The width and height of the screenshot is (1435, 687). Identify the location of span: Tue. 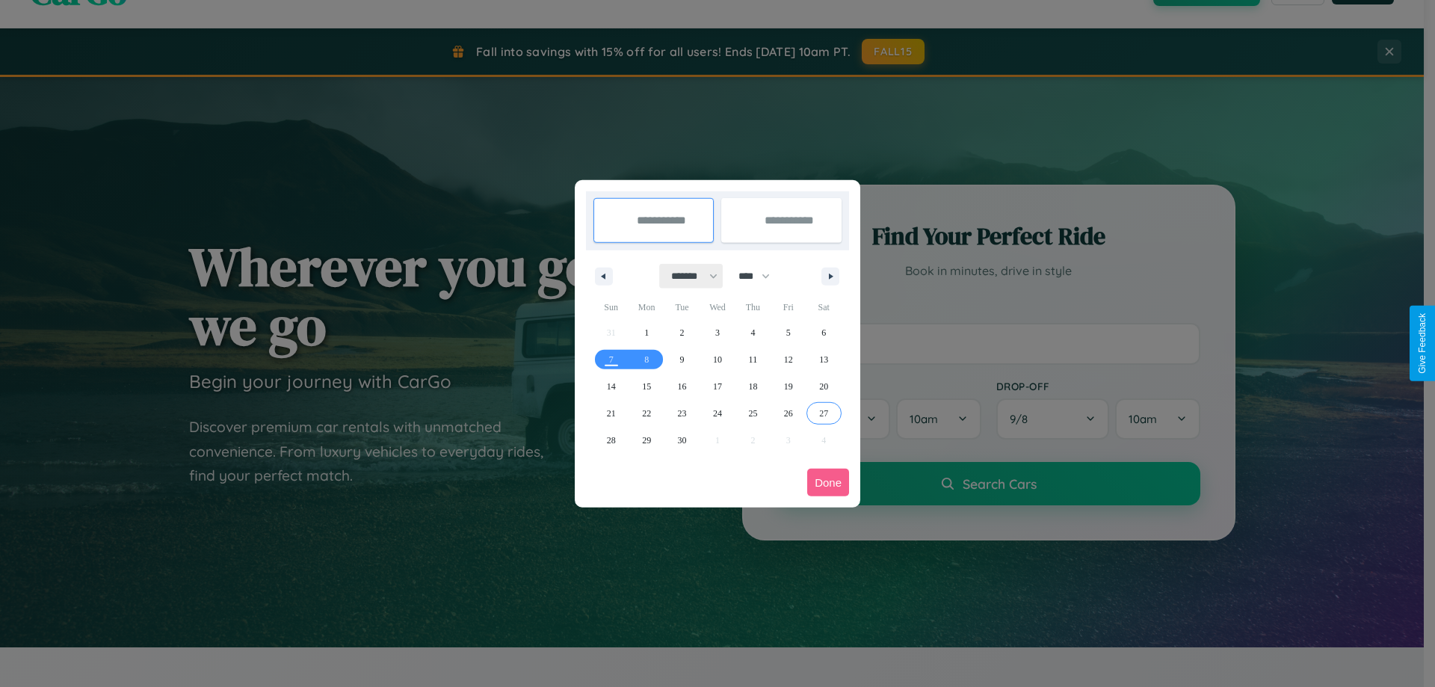
(681, 307).